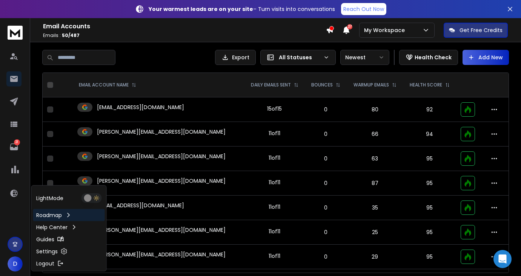 The image size is (521, 276). I want to click on td: 25, so click(375, 232).